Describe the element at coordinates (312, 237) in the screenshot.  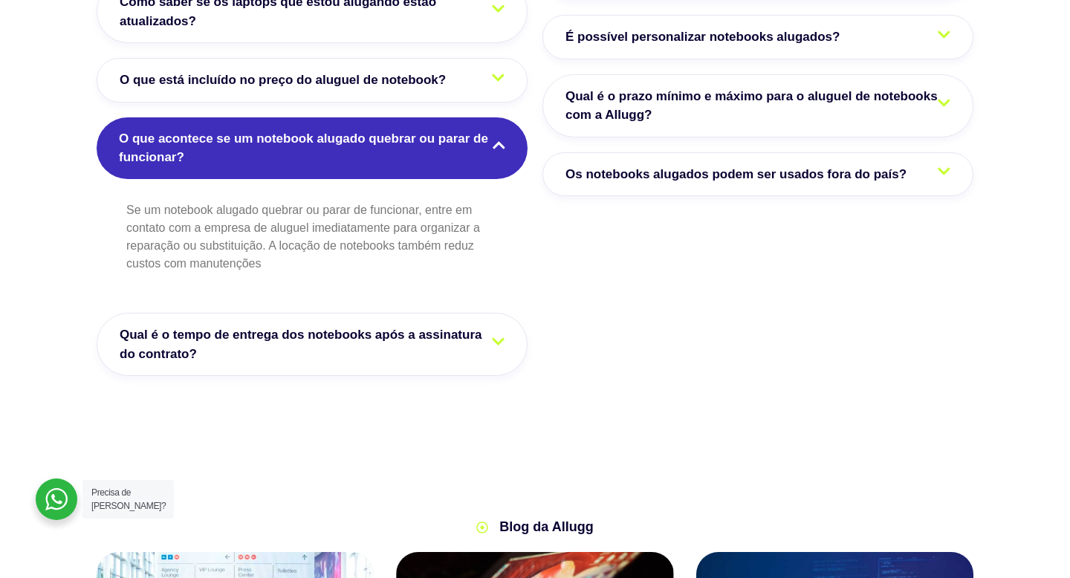
I see `p: Se um notebook alugado quebrar ou parar de funcionar, entre em contato com a empresa de aluguel i...` at that location.